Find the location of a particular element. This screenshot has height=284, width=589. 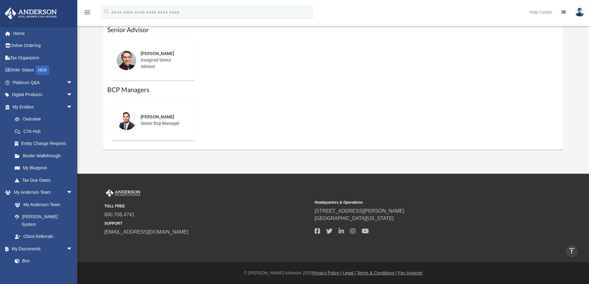

a: Digital Productsarrow_drop_down is located at coordinates (43, 95).